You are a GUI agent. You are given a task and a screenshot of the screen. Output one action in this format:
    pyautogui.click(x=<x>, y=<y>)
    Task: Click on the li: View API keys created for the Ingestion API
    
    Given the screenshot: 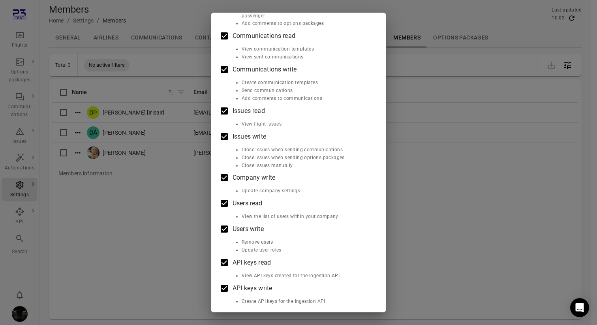 What is the action you would take?
    pyautogui.click(x=306, y=276)
    